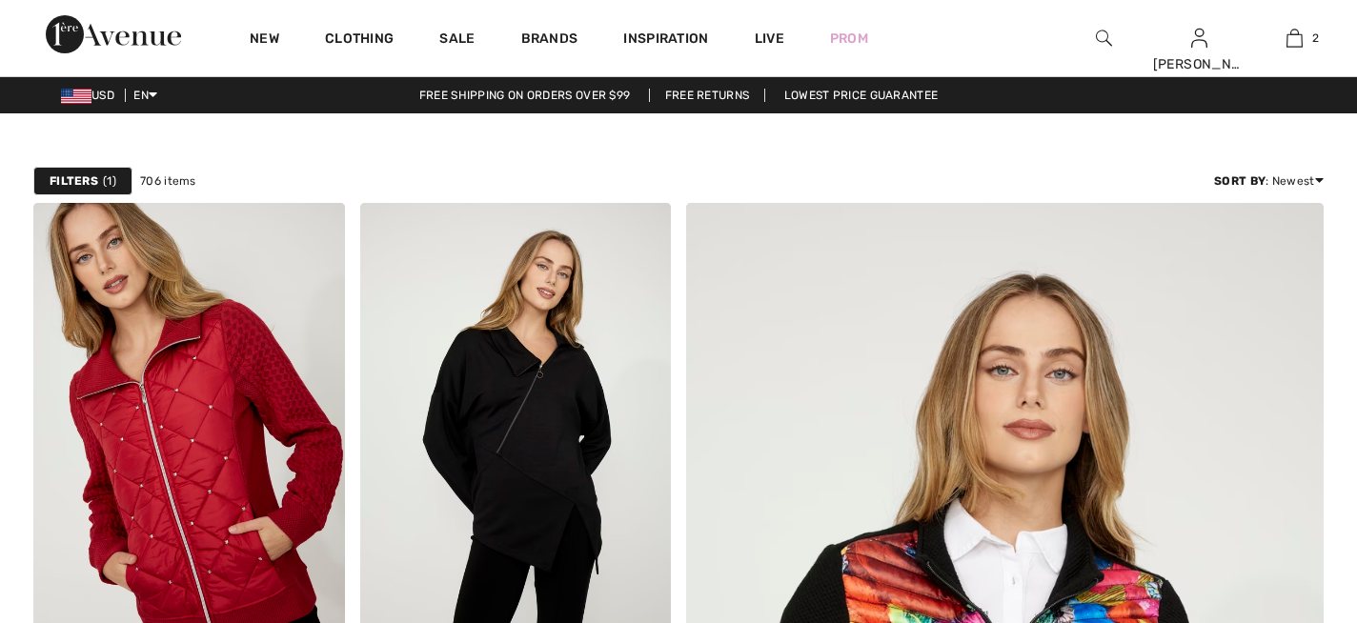 This screenshot has height=623, width=1357. What do you see at coordinates (1199, 37) in the screenshot?
I see `a: Sign In` at bounding box center [1199, 37].